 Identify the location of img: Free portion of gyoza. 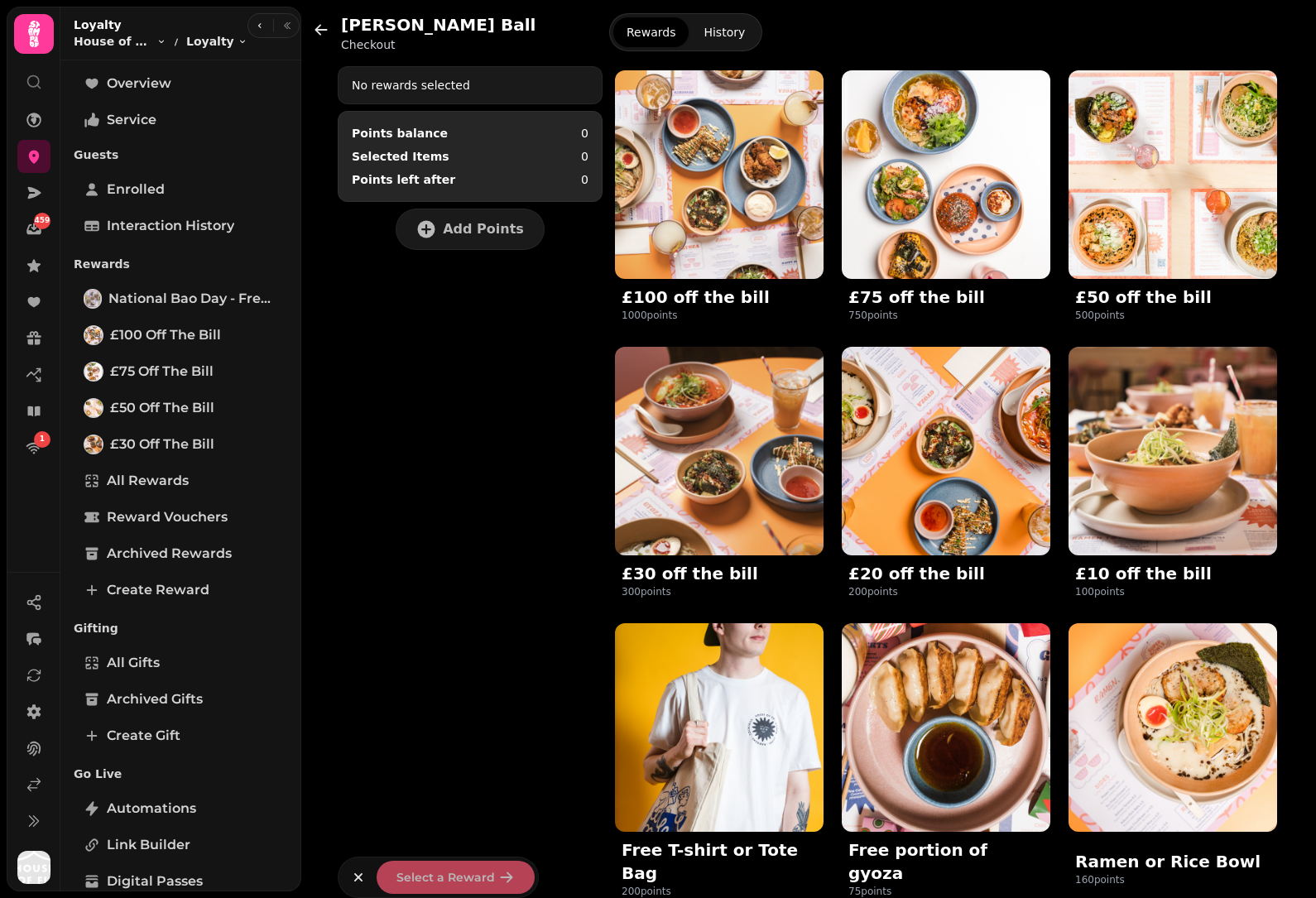
(946, 728).